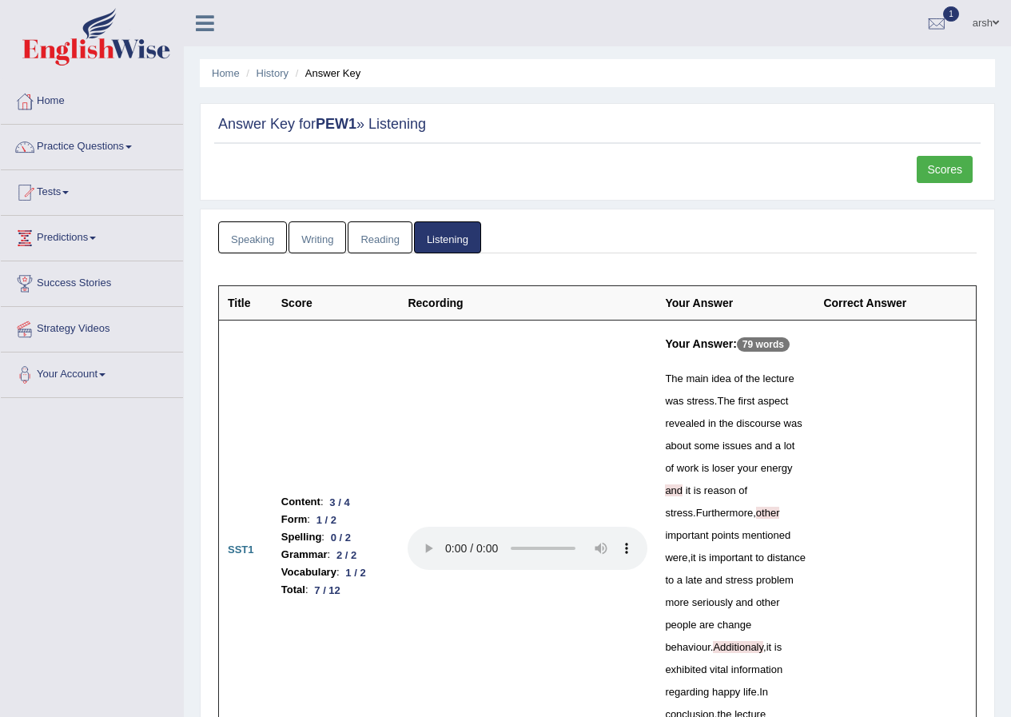 Image resolution: width=1011 pixels, height=717 pixels. I want to click on span: In, so click(763, 691).